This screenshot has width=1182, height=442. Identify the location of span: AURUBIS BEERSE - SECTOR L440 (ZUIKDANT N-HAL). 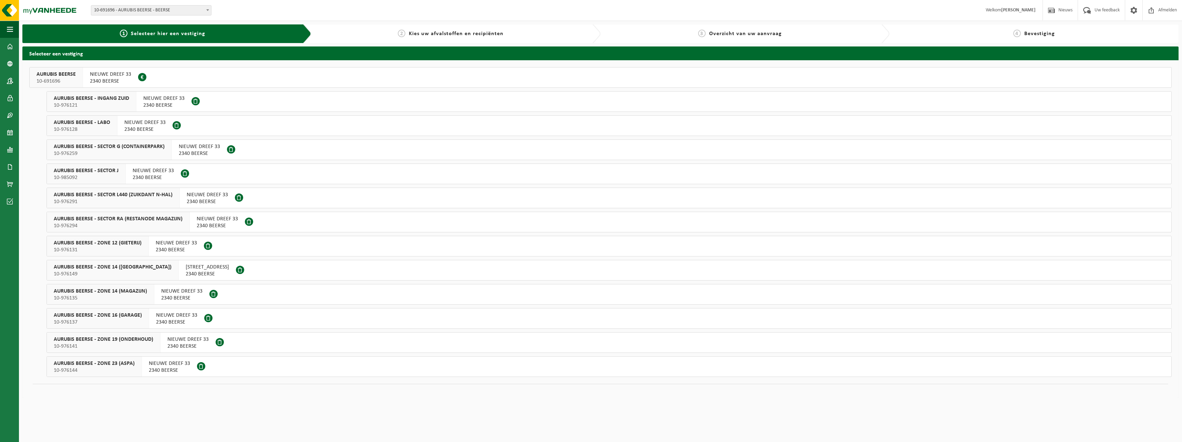
(113, 195).